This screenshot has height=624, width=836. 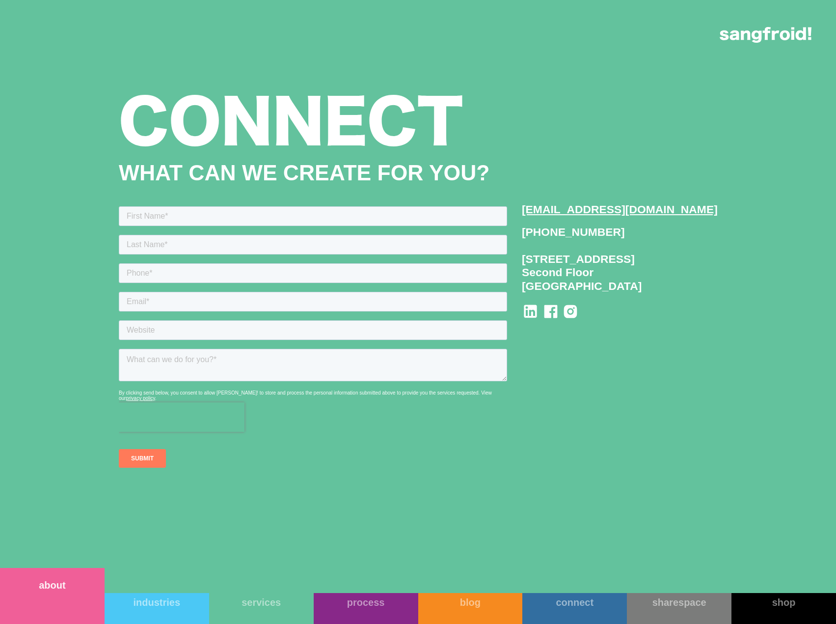 What do you see at coordinates (784, 602) in the screenshot?
I see `div: shop` at bounding box center [784, 602].